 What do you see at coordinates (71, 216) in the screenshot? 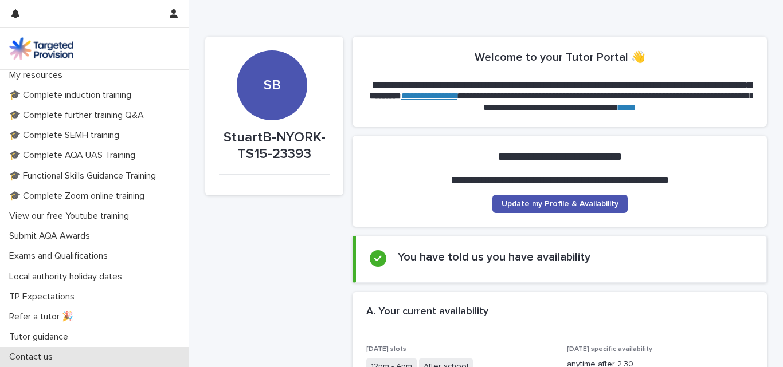
I see `p: View our free Youtube training` at bounding box center [71, 216].